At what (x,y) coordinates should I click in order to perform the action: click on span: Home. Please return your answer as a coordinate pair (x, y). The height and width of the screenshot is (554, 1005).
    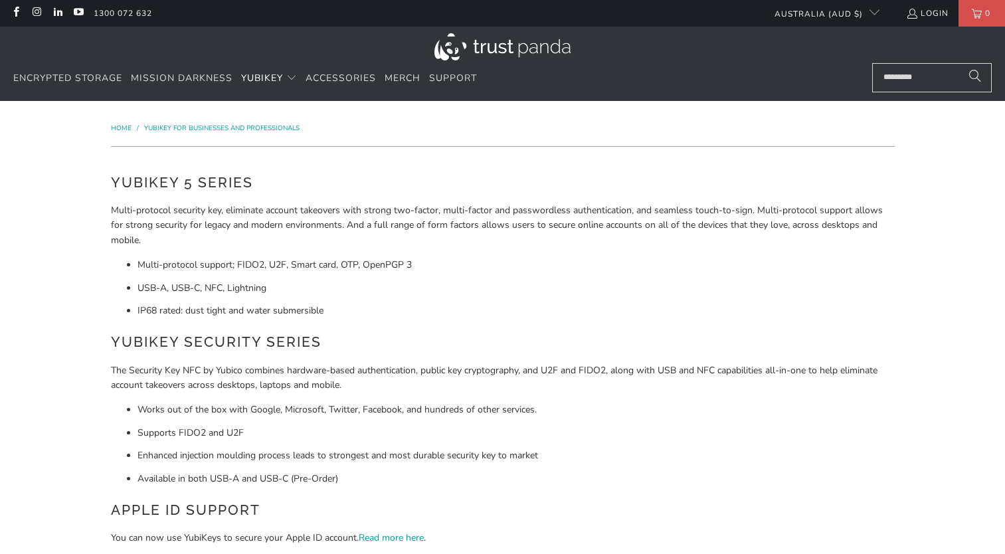
    Looking at the image, I should click on (121, 128).